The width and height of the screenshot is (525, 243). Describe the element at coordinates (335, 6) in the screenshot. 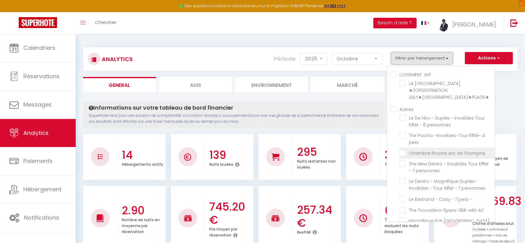

I see `a: >>> ICI <<<<` at that location.